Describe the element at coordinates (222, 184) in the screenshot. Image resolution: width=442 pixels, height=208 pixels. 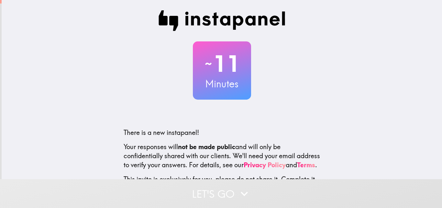
I see `p: This invite is exclusively for you, please do not share it. Complete it soon because spots are li...` at that location.